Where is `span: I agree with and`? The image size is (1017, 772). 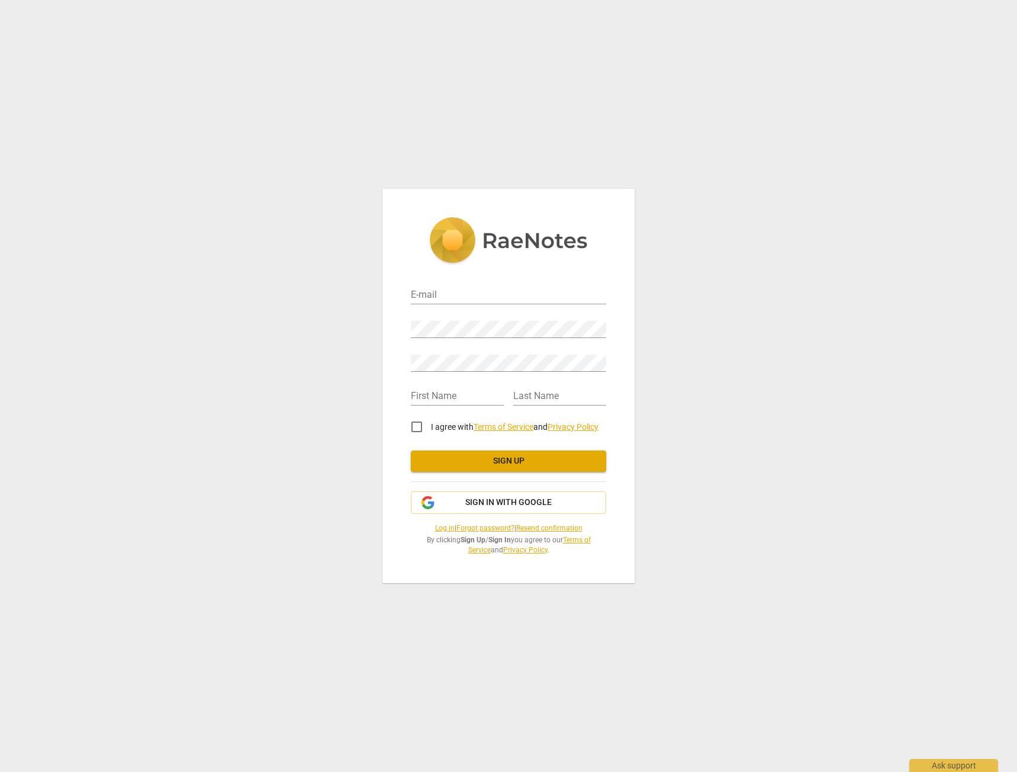
span: I agree with and is located at coordinates (514, 427).